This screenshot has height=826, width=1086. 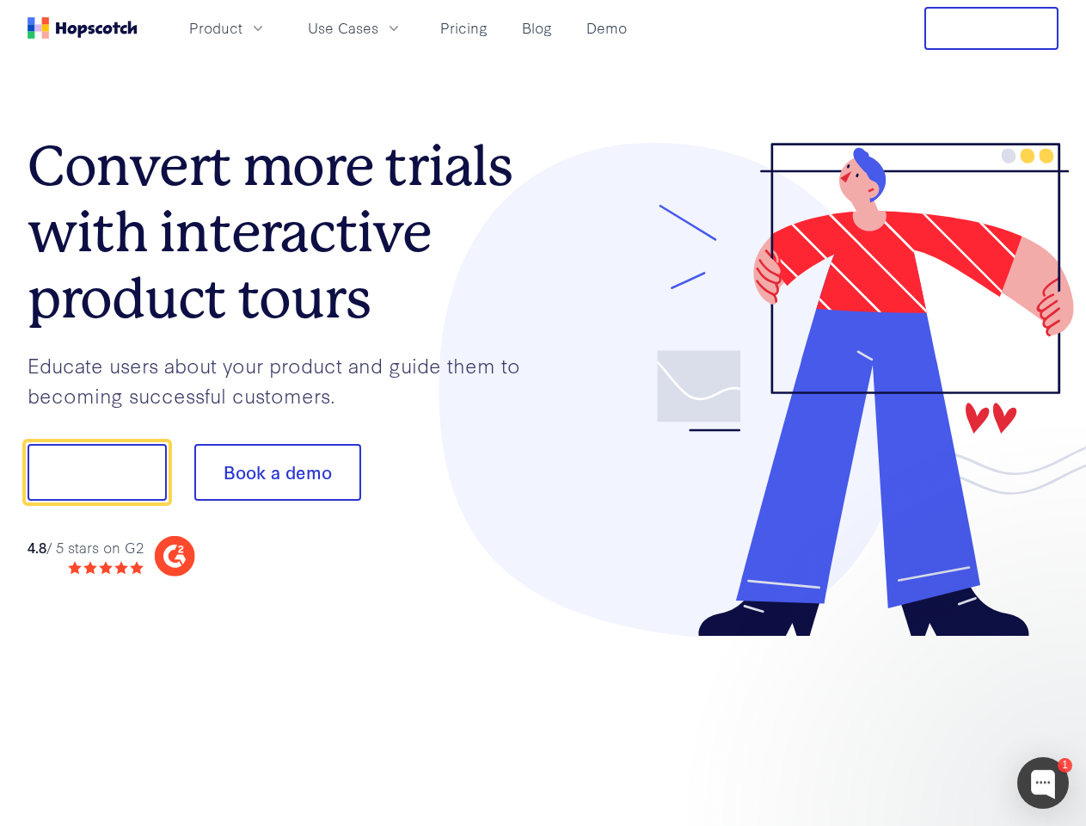 I want to click on button: Use Cases, so click(x=355, y=28).